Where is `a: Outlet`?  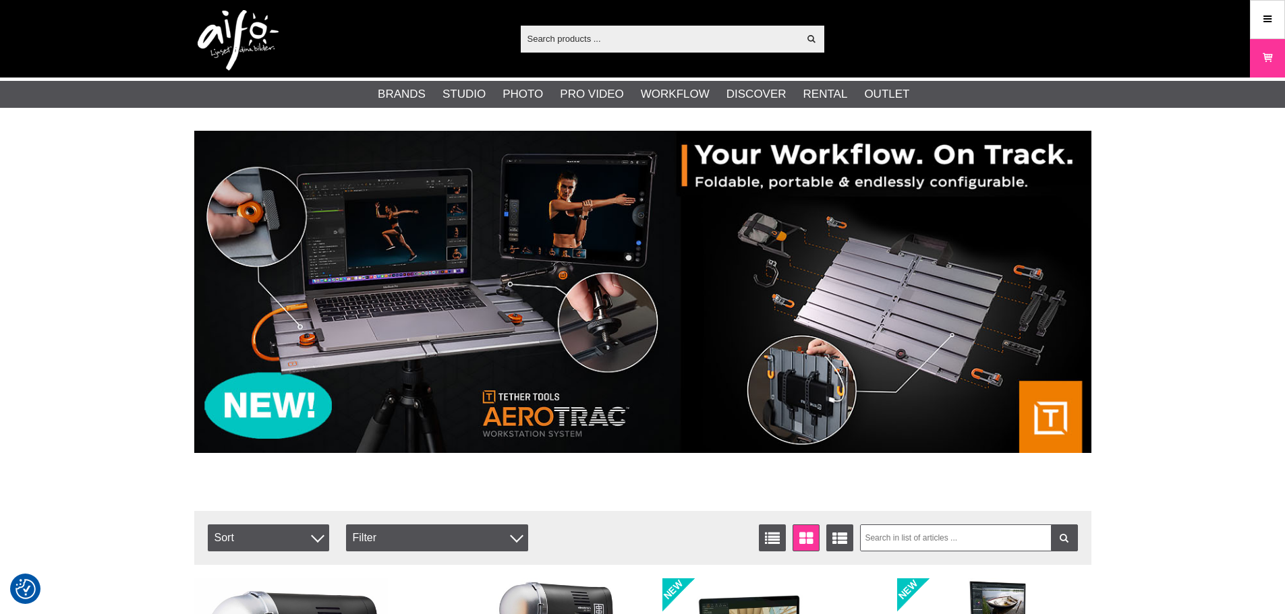
a: Outlet is located at coordinates (886, 94).